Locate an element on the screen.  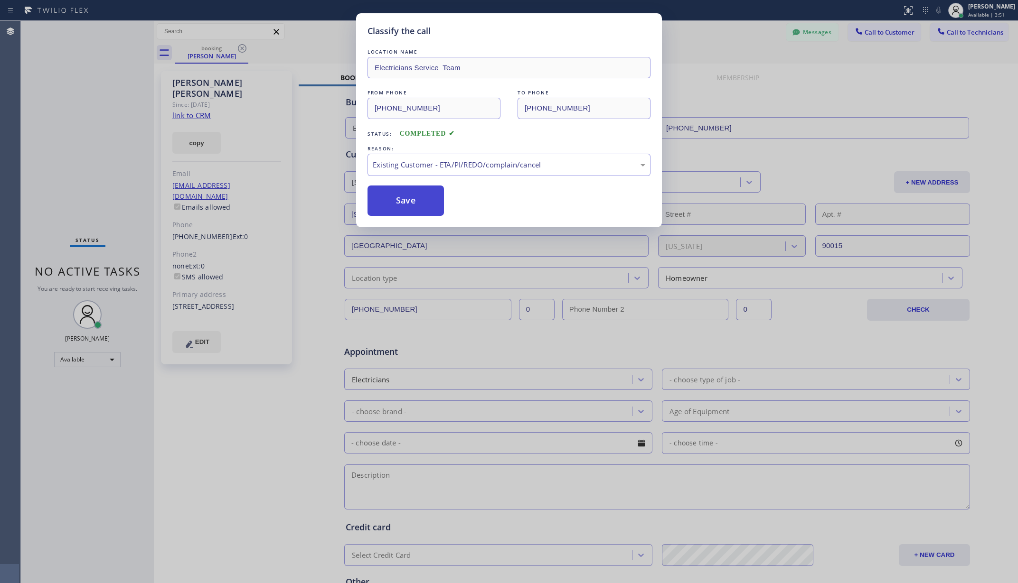
button: Save is located at coordinates (405, 201).